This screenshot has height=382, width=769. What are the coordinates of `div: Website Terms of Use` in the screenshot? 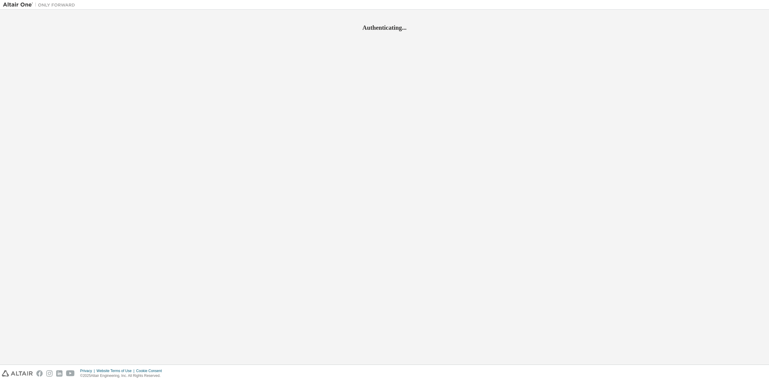 It's located at (116, 371).